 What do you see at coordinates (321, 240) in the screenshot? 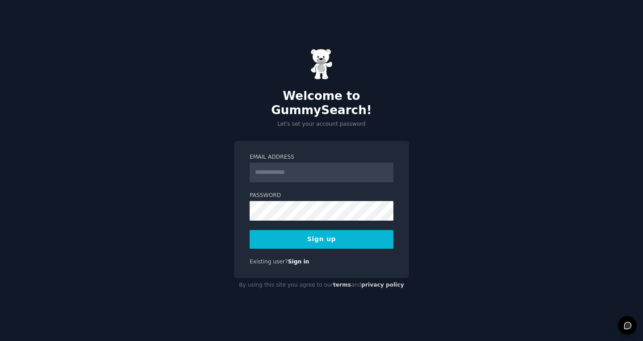
I see `button: Sign up` at bounding box center [321, 240].